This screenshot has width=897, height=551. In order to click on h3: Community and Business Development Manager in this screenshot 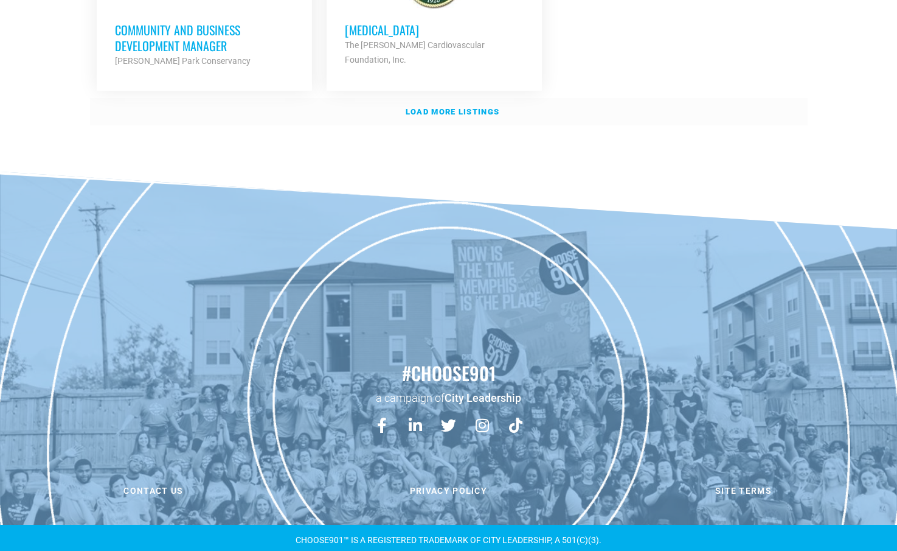, I will do `click(204, 38)`.